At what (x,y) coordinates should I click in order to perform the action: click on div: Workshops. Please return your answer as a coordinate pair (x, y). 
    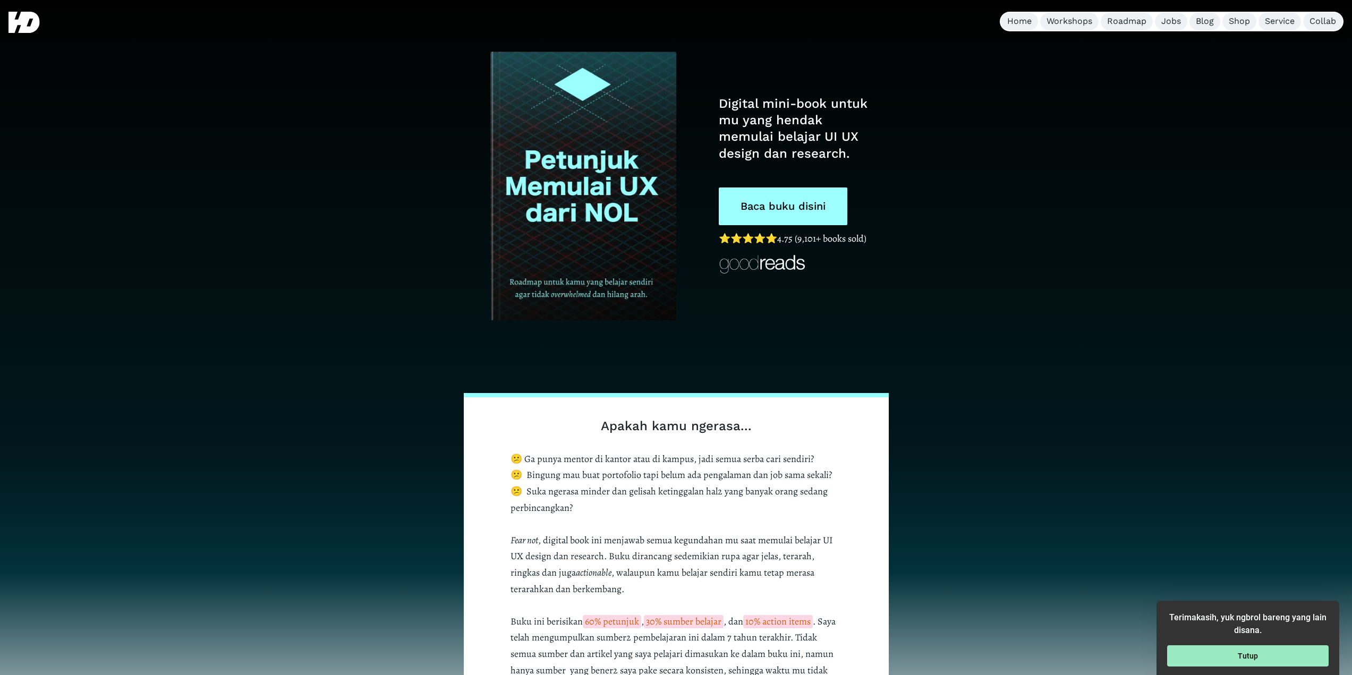
    Looking at the image, I should click on (1069, 21).